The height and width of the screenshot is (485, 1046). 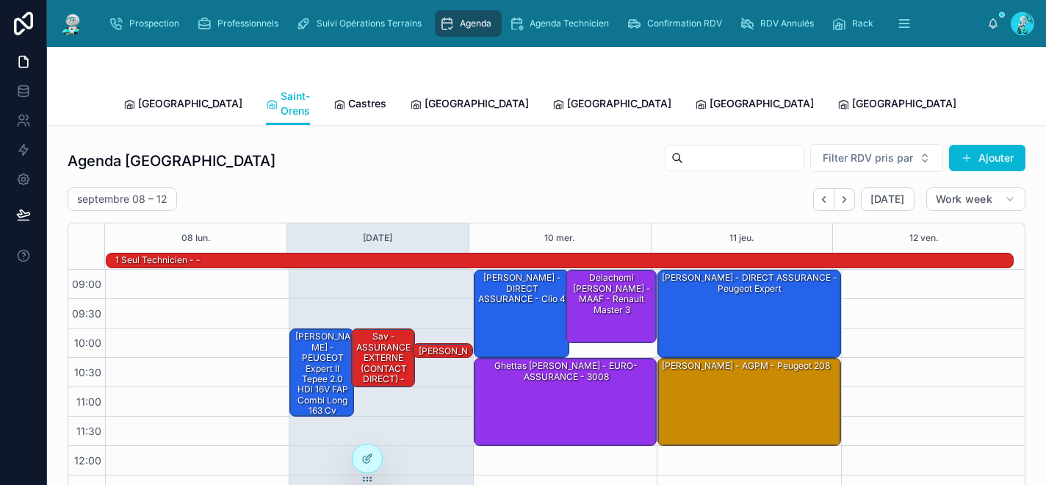 I want to click on div: 10 mer., so click(x=560, y=238).